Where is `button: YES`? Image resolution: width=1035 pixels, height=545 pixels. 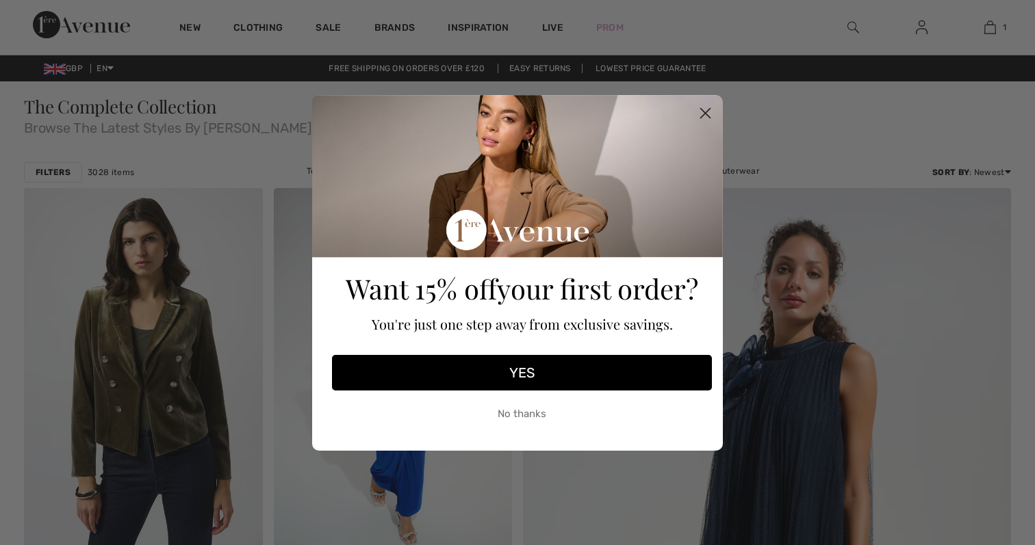
button: YES is located at coordinates (521, 373).